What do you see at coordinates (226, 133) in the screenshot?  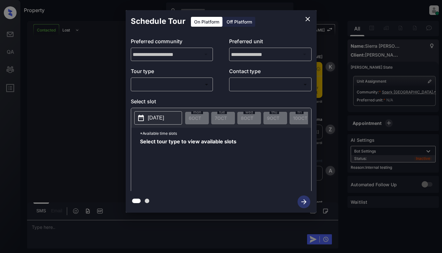 I see `p: *Available time slots` at bounding box center [226, 133].